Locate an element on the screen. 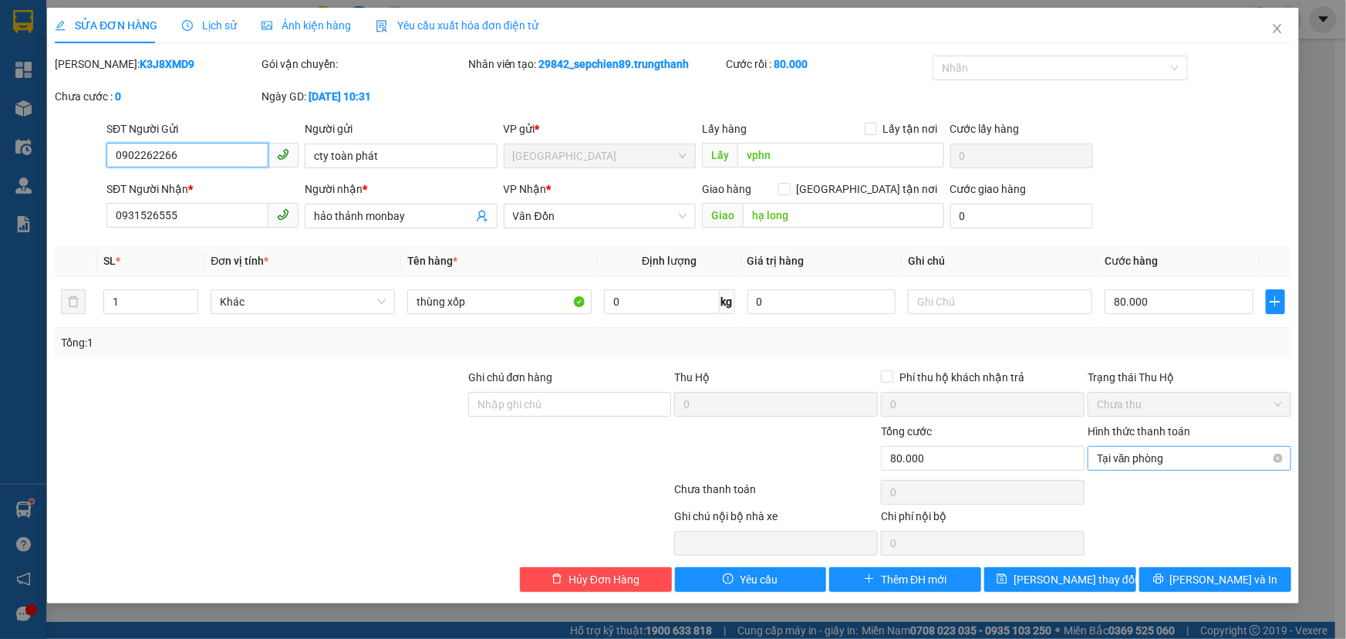 This screenshot has width=1346, height=639. span: clock-circle is located at coordinates (187, 25).